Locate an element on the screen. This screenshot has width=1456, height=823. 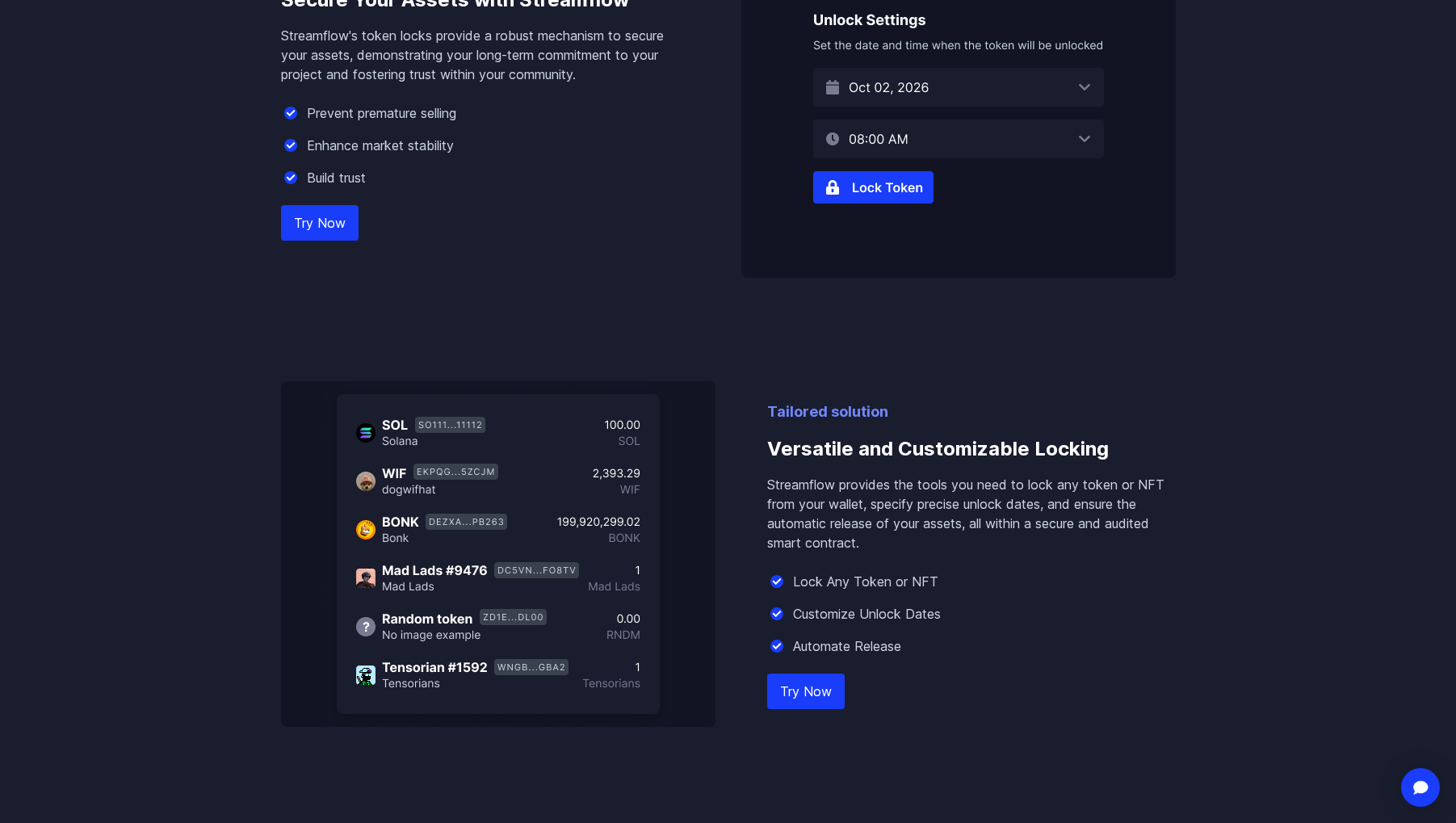
p: Prevent premature selling is located at coordinates (382, 113).